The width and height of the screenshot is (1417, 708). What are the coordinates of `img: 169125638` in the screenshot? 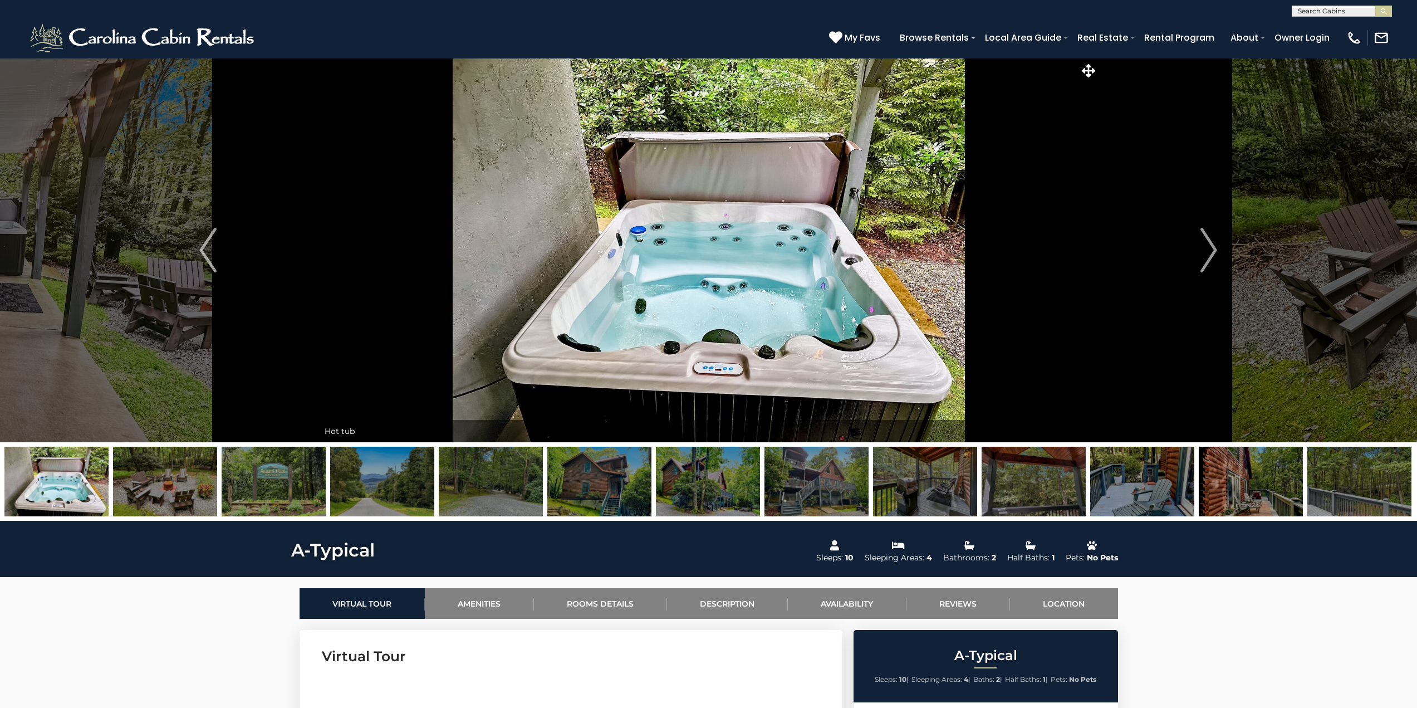 It's located at (1359, 481).